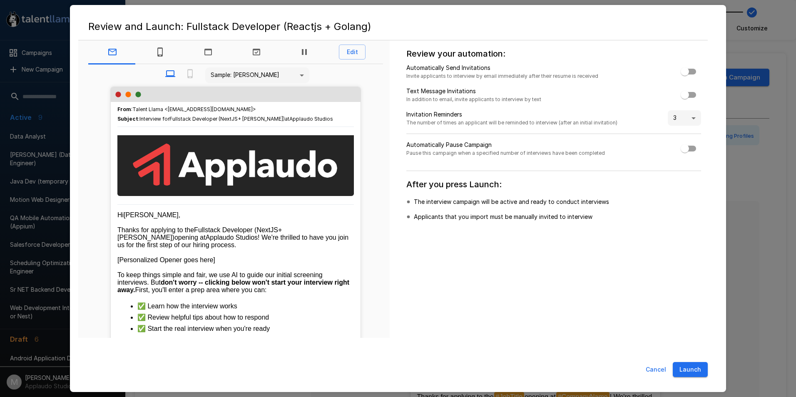  Describe the element at coordinates (124, 109) in the screenshot. I see `b: From` at that location.